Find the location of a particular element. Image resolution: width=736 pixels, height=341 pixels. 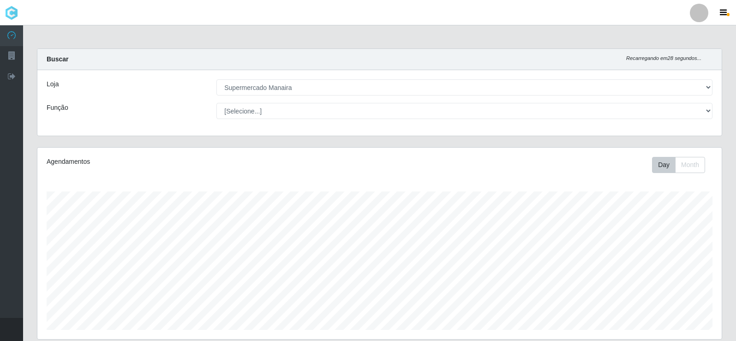

img: CoreUI Logo is located at coordinates (12, 13).